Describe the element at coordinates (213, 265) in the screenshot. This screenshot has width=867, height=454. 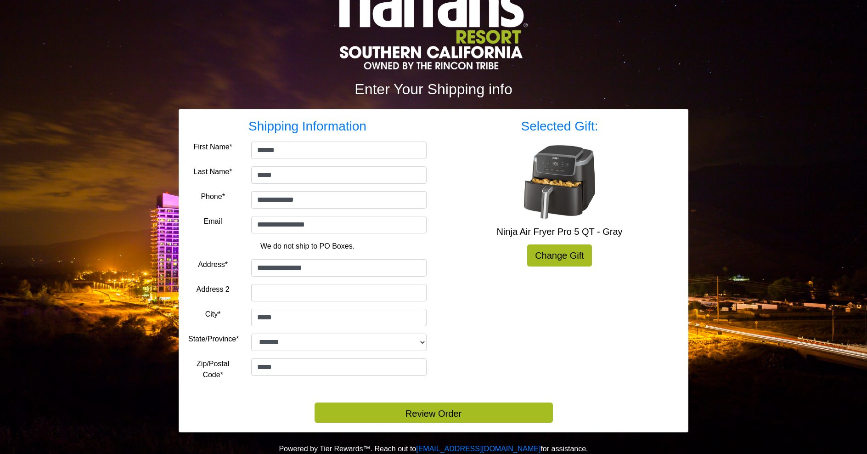
I see `label: Address*` at that location.